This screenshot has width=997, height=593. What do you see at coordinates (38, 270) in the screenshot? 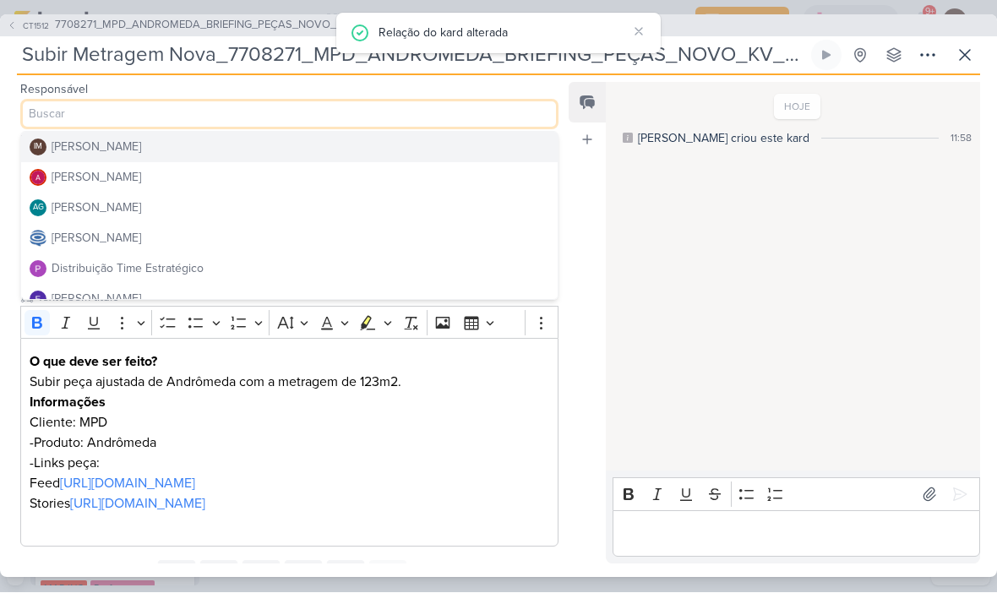
I see `img: Distribuição Time Estratégico` at bounding box center [38, 270].